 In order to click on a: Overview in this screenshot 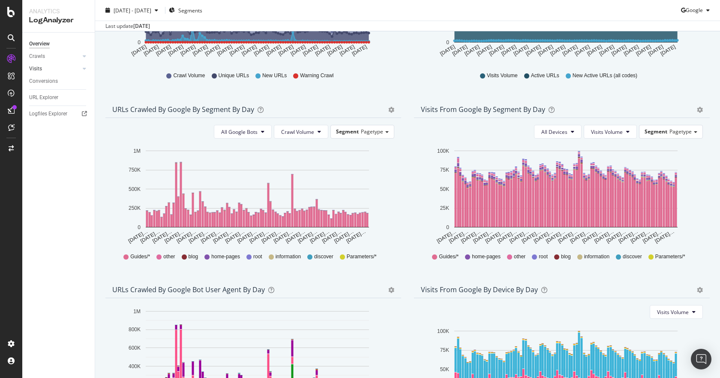, I will do `click(59, 44)`.